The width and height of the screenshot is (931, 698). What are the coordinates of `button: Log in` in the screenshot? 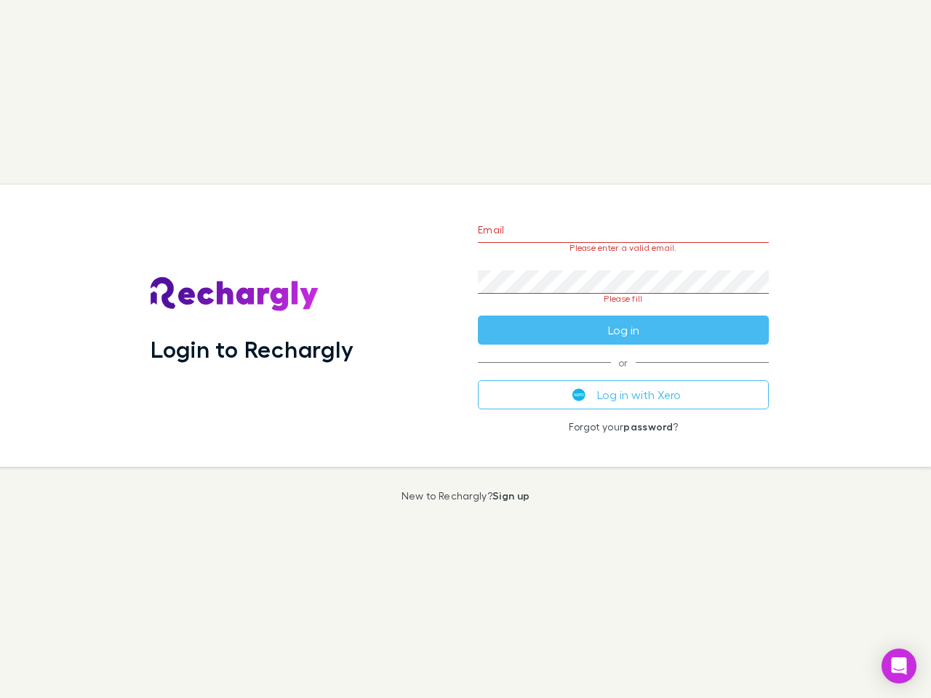 It's located at (623, 330).